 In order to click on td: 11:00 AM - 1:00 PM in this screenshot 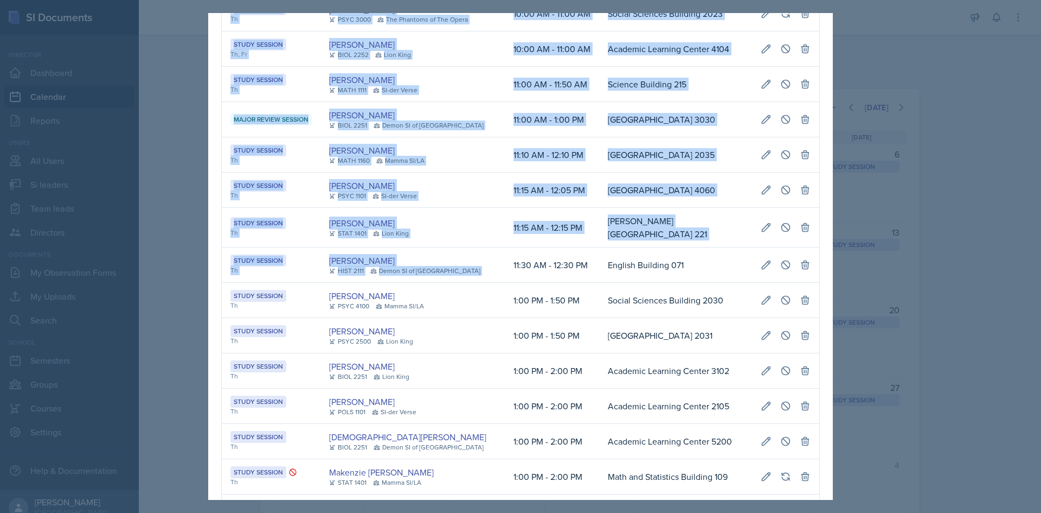, I will do `click(552, 119)`.